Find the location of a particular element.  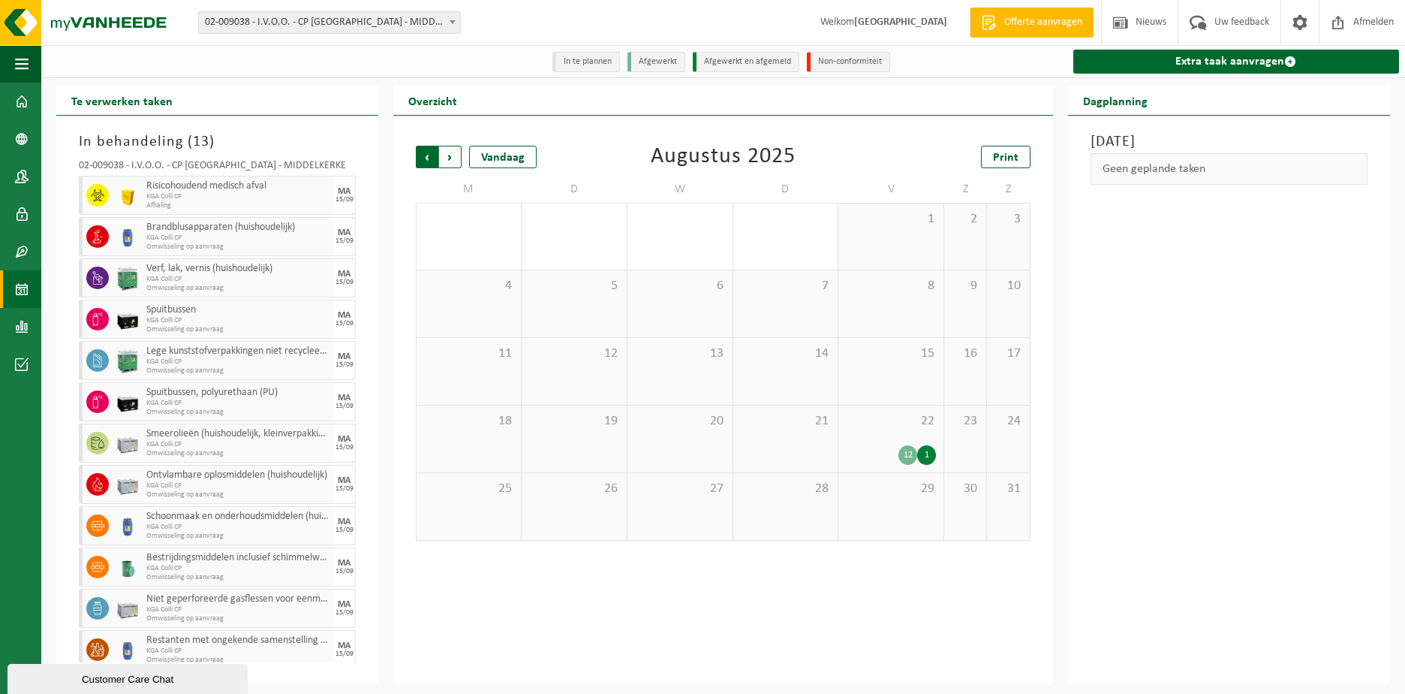

span: 12 is located at coordinates (574, 354).